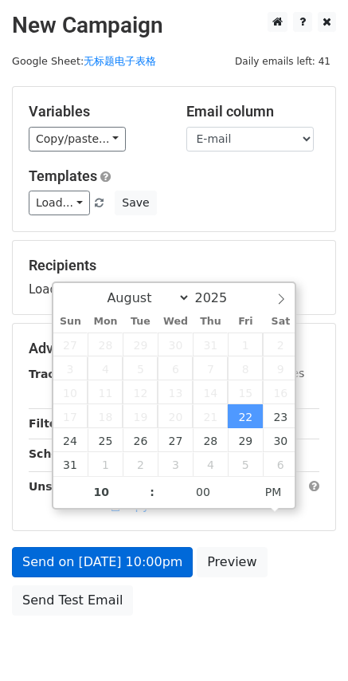 This screenshot has width=348, height=681. Describe the element at coordinates (136, 203) in the screenshot. I see `button: Save` at that location.